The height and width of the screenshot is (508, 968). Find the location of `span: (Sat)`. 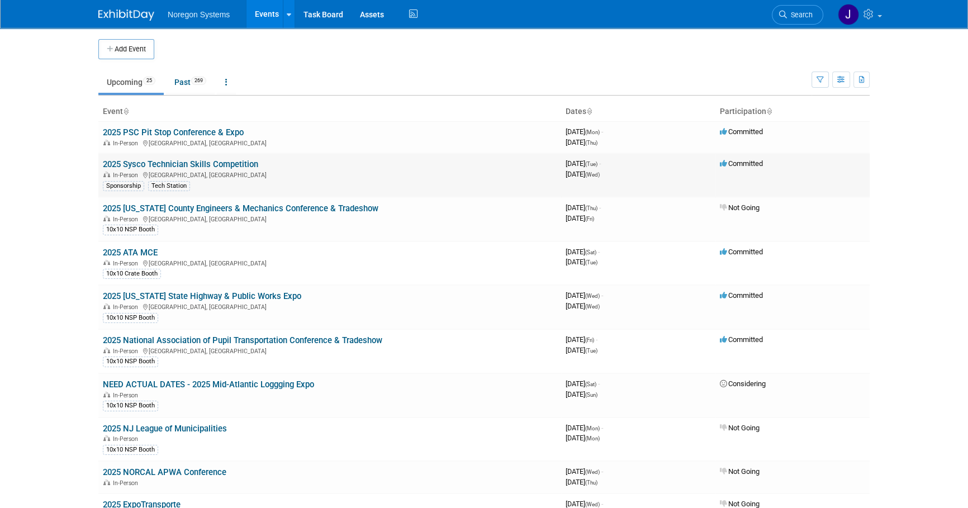

span: (Sat) is located at coordinates (591, 252).